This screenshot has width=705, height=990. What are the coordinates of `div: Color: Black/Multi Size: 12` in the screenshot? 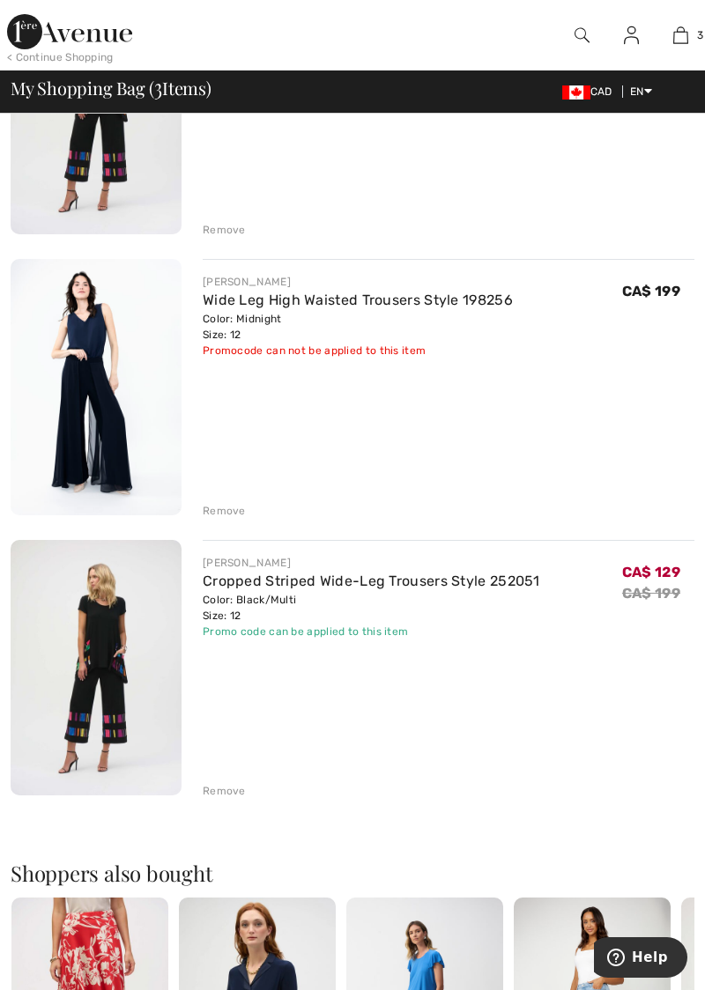 It's located at (371, 608).